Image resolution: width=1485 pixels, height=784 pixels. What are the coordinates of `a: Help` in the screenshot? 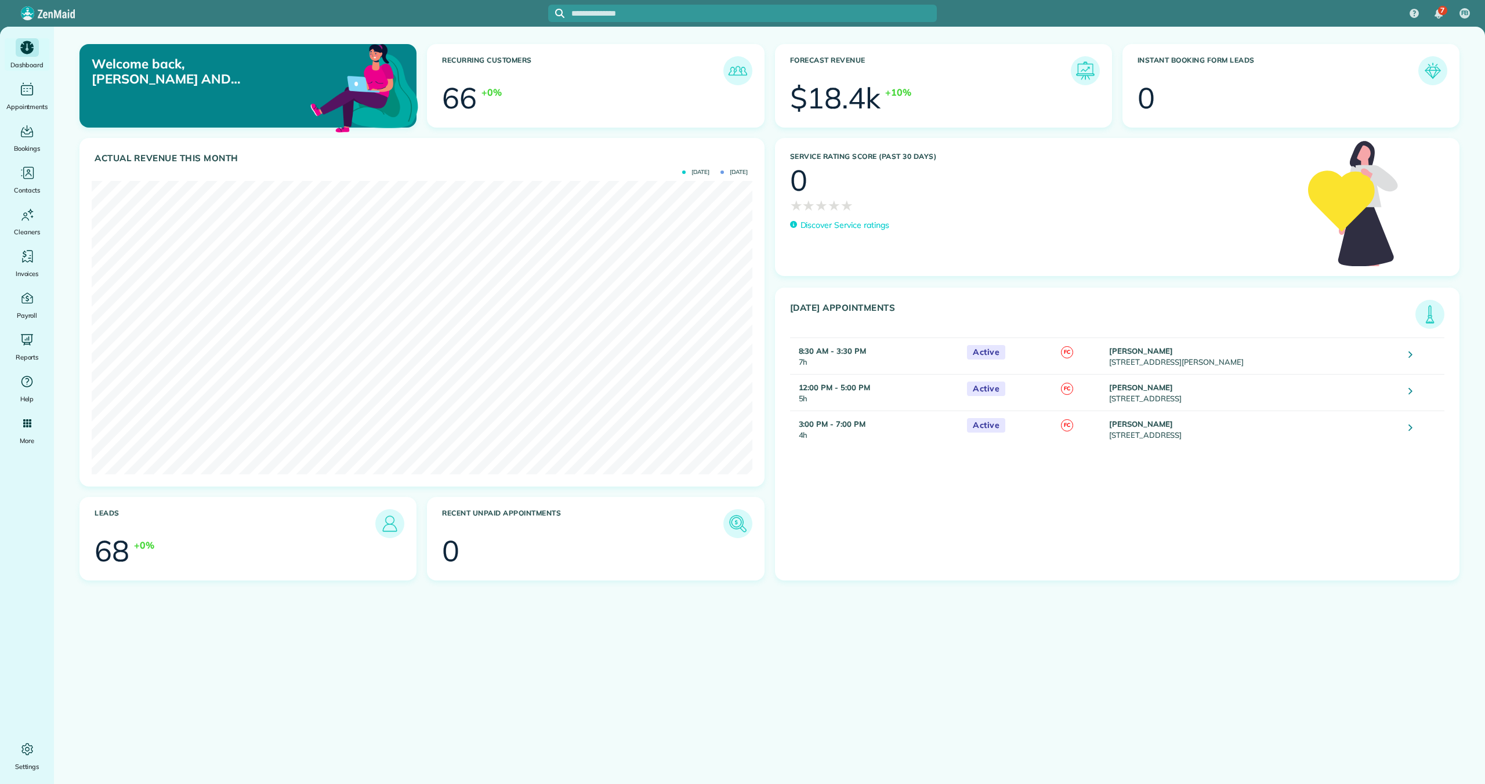 It's located at (27, 389).